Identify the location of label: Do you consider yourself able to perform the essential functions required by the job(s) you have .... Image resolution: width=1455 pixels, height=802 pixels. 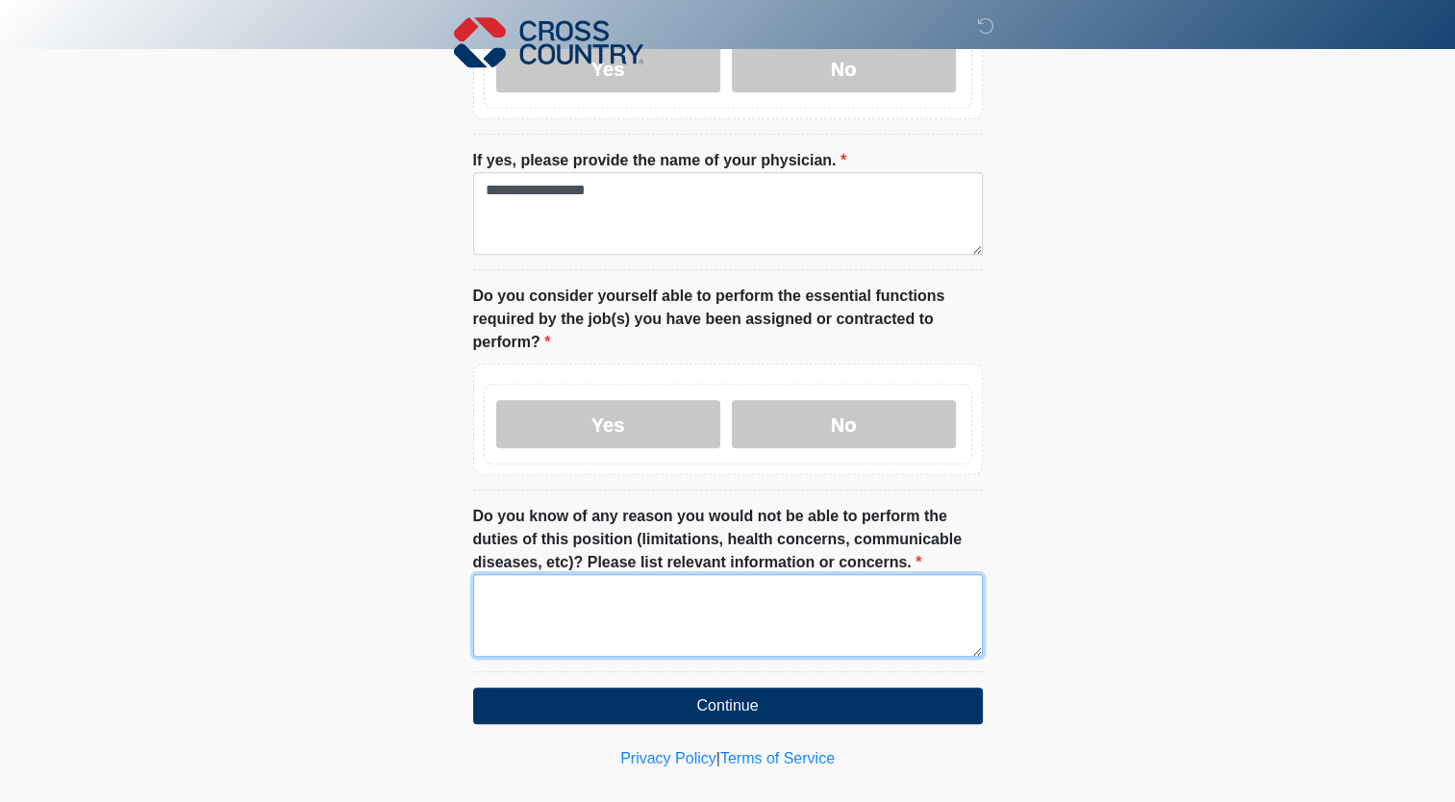
(728, 319).